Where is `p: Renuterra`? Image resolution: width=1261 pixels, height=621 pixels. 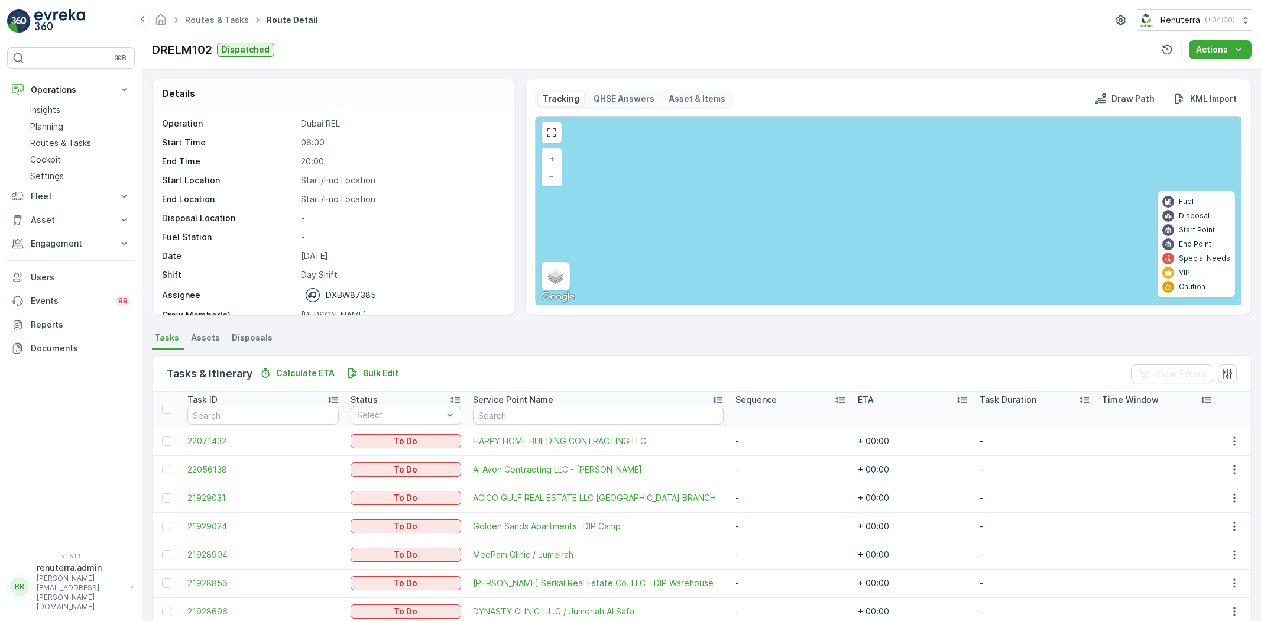 p: Renuterra is located at coordinates (1180, 20).